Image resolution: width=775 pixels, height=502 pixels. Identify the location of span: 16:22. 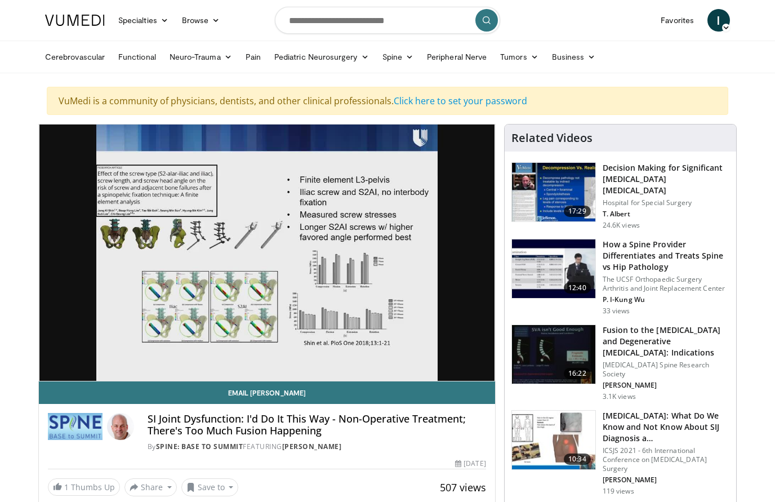
(577, 373).